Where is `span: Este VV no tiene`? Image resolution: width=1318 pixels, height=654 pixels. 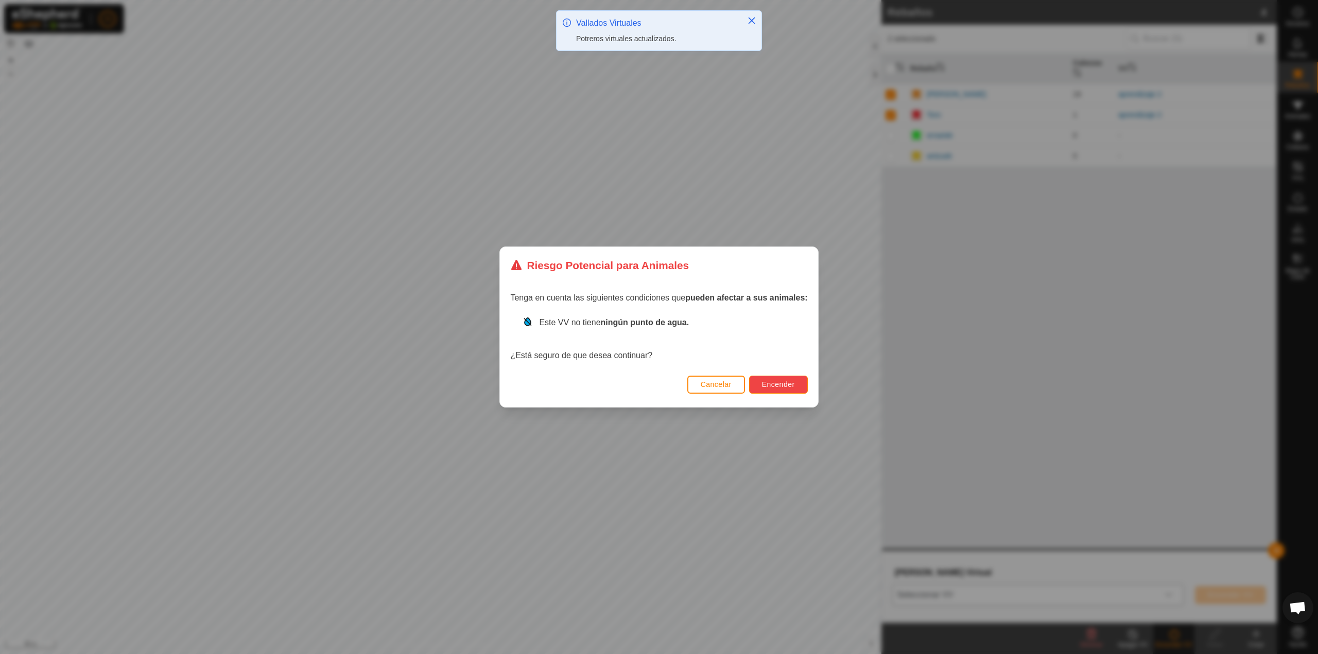 span: Este VV no tiene is located at coordinates (614, 322).